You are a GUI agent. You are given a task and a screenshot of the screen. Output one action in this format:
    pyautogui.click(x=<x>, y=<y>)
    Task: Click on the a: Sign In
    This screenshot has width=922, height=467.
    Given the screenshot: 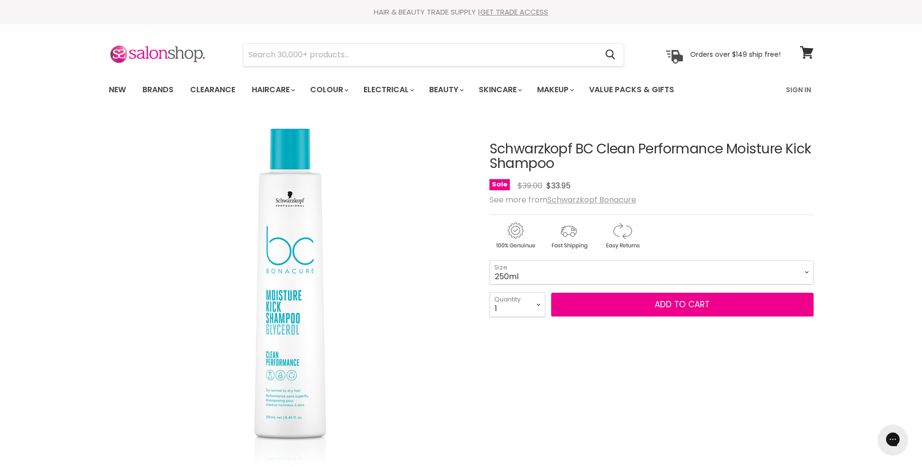 What is the action you would take?
    pyautogui.click(x=798, y=90)
    